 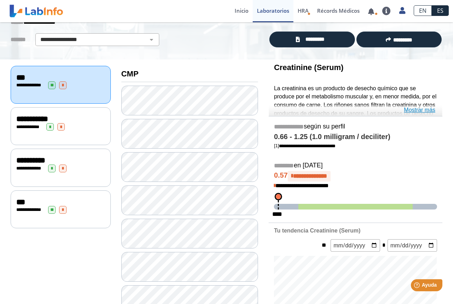 What do you see at coordinates (356, 137) in the screenshot?
I see `h4: 0.66 - 1.25 (1.0 milligram / deciliter)` at bounding box center [356, 137].